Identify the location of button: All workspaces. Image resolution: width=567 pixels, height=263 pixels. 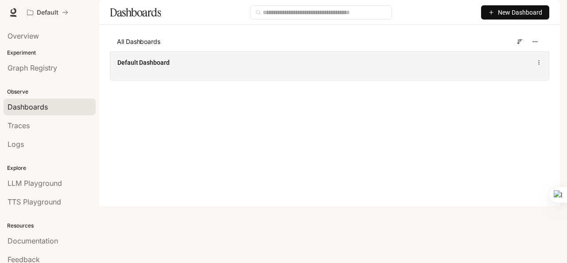
(47, 12).